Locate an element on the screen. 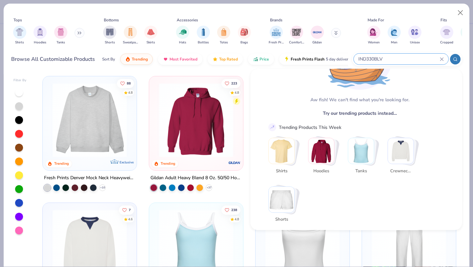  div: Gildan Adult Heavy Blend 8 Oz. 50/50 Hooded Sweatshirt is located at coordinates (196, 178).